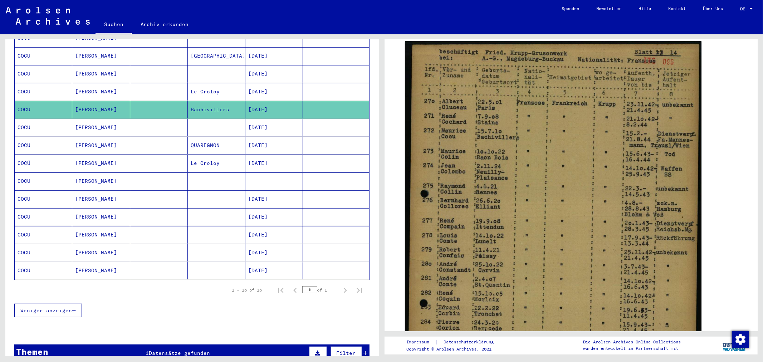 This screenshot has width=763, height=362. Describe the element at coordinates (147, 353) in the screenshot. I see `span: 1` at that location.